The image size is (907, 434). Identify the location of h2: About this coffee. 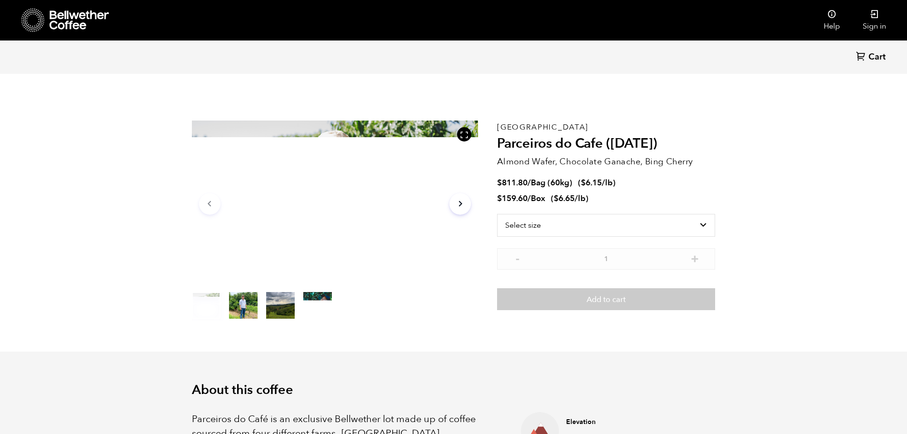
(454, 390).